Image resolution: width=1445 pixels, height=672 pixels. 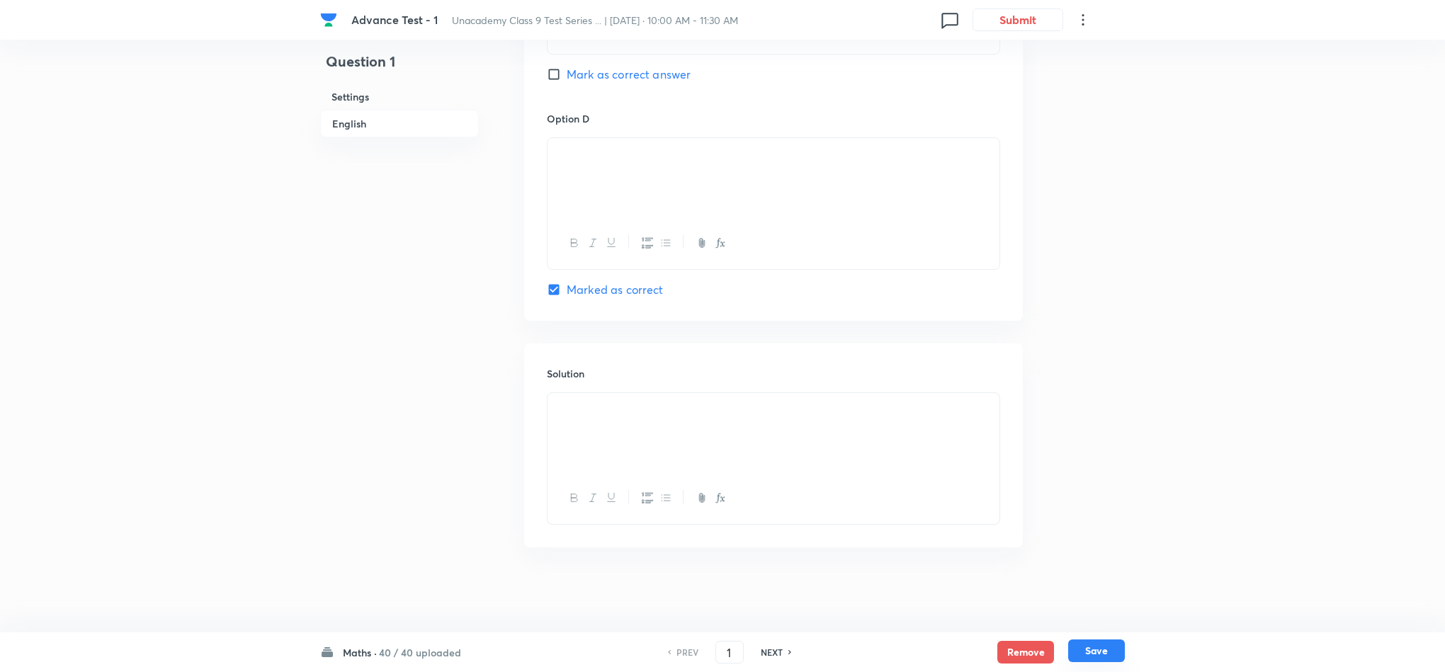 I want to click on button: Submit, so click(x=1018, y=20).